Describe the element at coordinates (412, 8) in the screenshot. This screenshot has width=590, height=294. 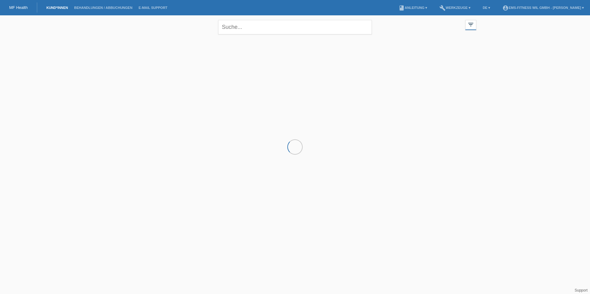
I see `a: bookAnleitung ▾` at that location.